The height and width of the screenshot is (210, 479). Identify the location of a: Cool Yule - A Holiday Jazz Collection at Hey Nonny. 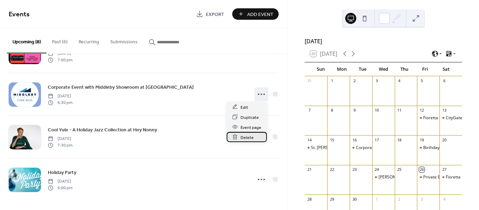
(102, 130).